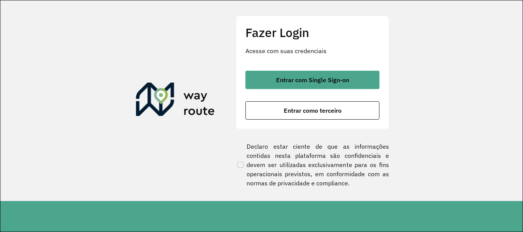 The width and height of the screenshot is (523, 232). I want to click on img: Roteirizador AmbevTech, so click(175, 101).